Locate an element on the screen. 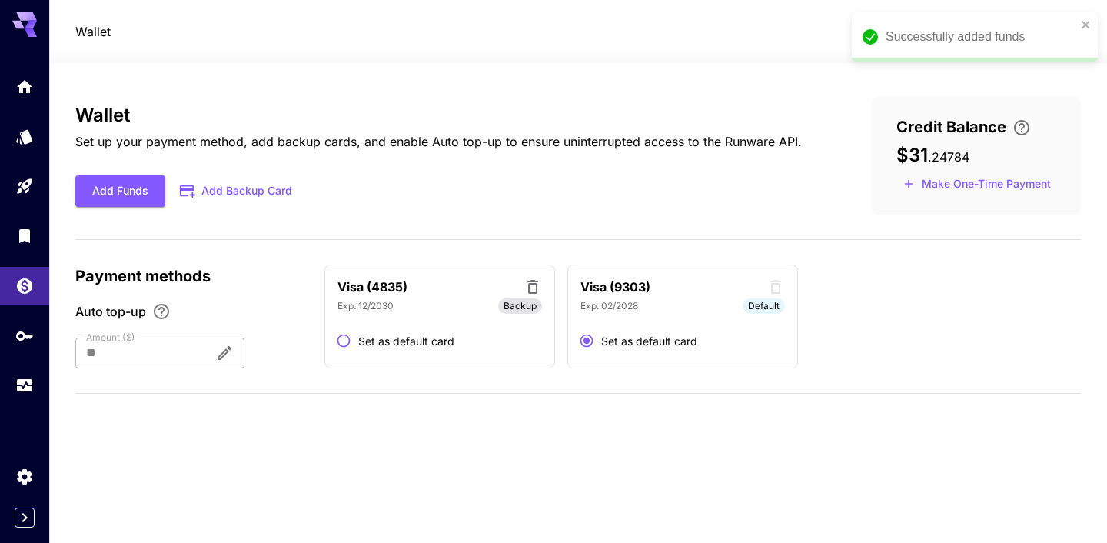  p: Visa (4835) is located at coordinates (372, 287).